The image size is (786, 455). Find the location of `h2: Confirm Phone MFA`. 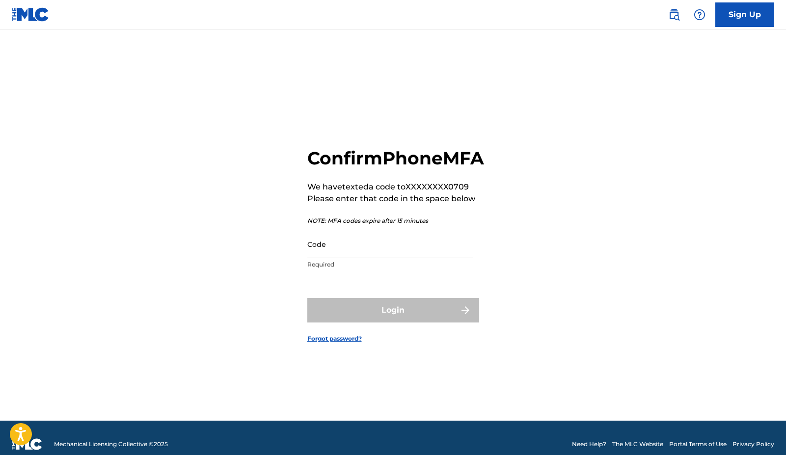

h2: Confirm Phone MFA is located at coordinates (395, 158).